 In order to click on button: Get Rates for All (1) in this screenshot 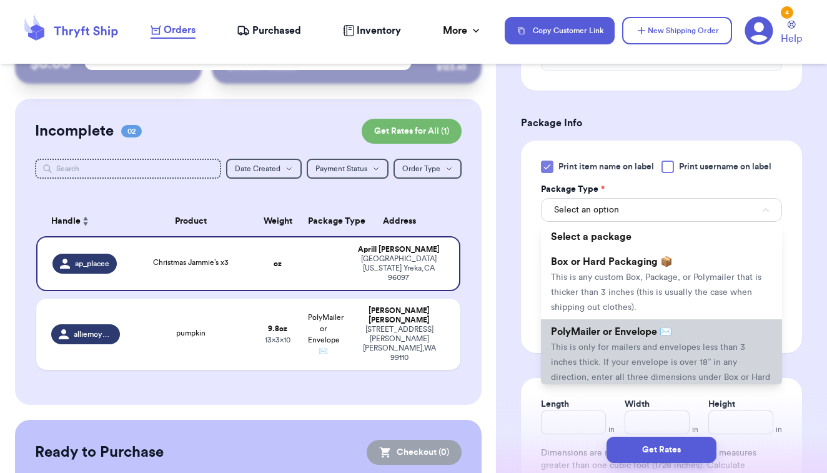, I will do `click(411, 131)`.